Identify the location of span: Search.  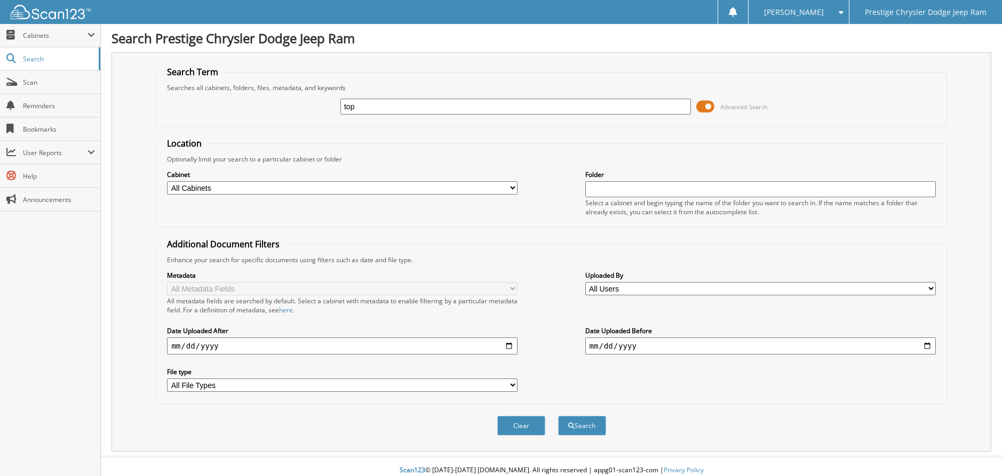
(58, 59).